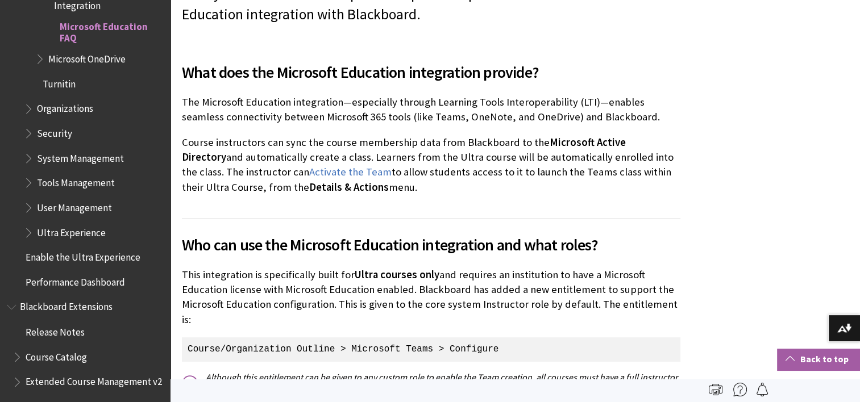 This screenshot has height=402, width=860. Describe the element at coordinates (431, 72) in the screenshot. I see `span: What does the Microsoft Education integration provide?` at that location.